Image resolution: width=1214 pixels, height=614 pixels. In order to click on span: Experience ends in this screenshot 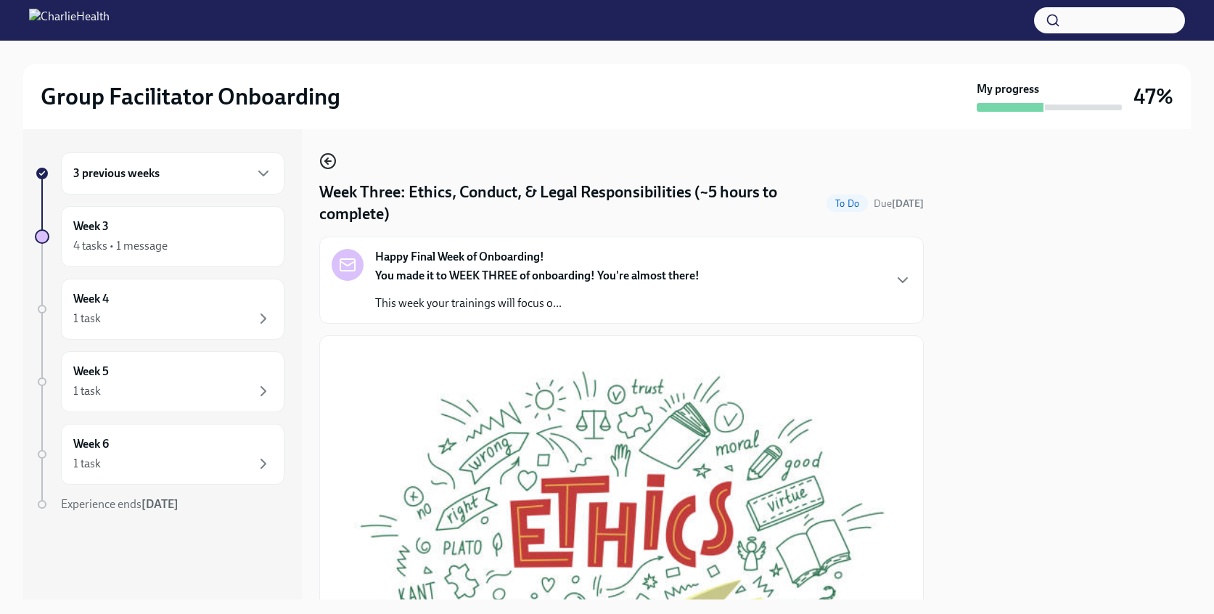, I will do `click(120, 504)`.